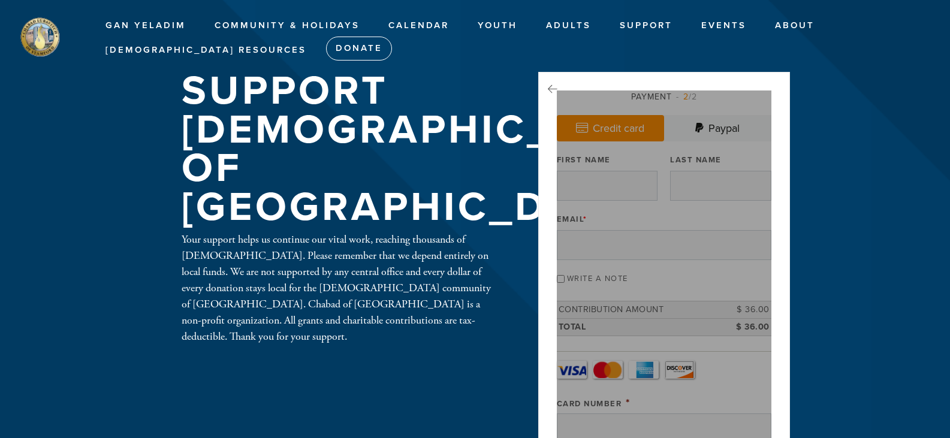 The width and height of the screenshot is (950, 438). I want to click on img: stamford%20logo.png, so click(40, 37).